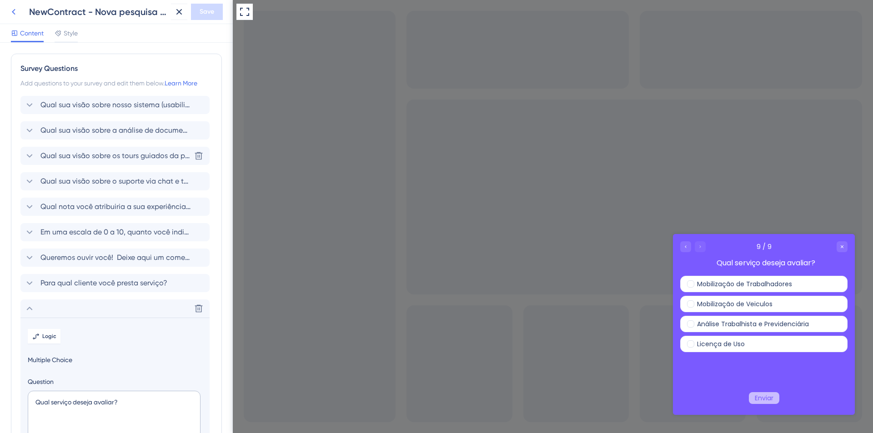 Image resolution: width=873 pixels, height=433 pixels. What do you see at coordinates (181, 83) in the screenshot?
I see `a: Learn More` at bounding box center [181, 83].